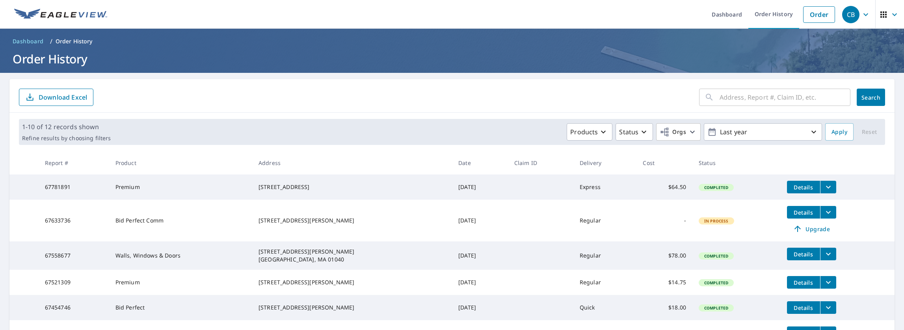  I want to click on input: Address, Report #, Claim ID, etc., so click(785, 97).